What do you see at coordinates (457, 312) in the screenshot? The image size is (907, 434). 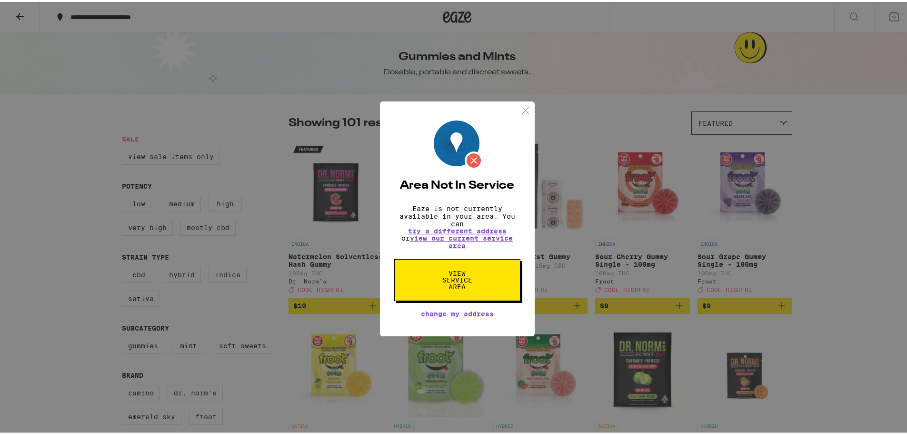 I see `button: Change My Address` at bounding box center [457, 312].